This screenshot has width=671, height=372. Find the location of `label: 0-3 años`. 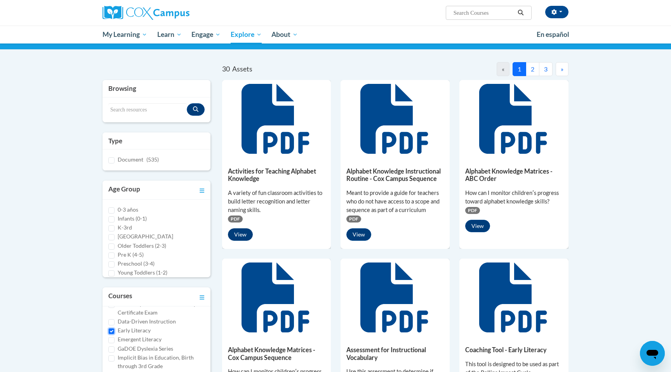

label: 0-3 años is located at coordinates (128, 210).